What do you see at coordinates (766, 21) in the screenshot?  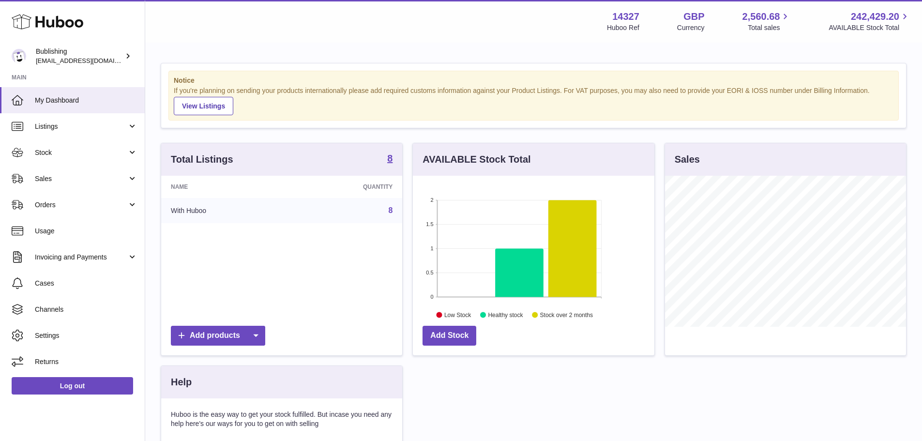 I see `a: 2,560.68 Total sales` at bounding box center [766, 21].